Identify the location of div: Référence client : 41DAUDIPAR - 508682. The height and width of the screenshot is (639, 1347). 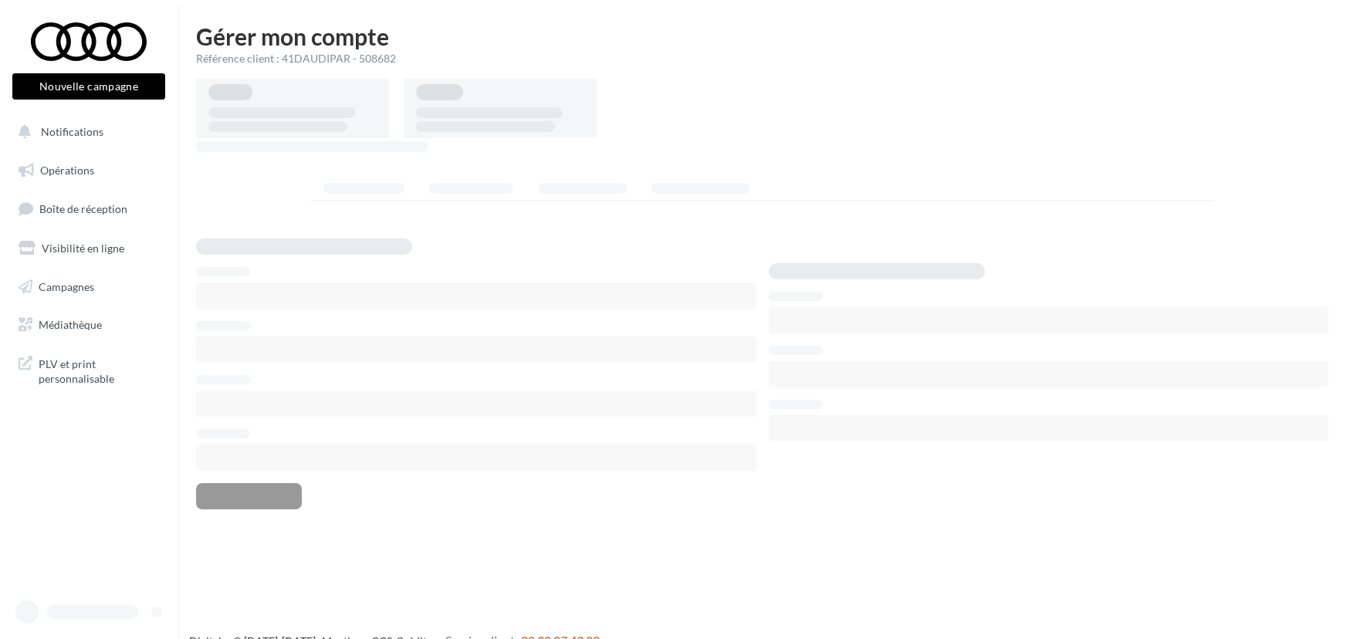
(762, 59).